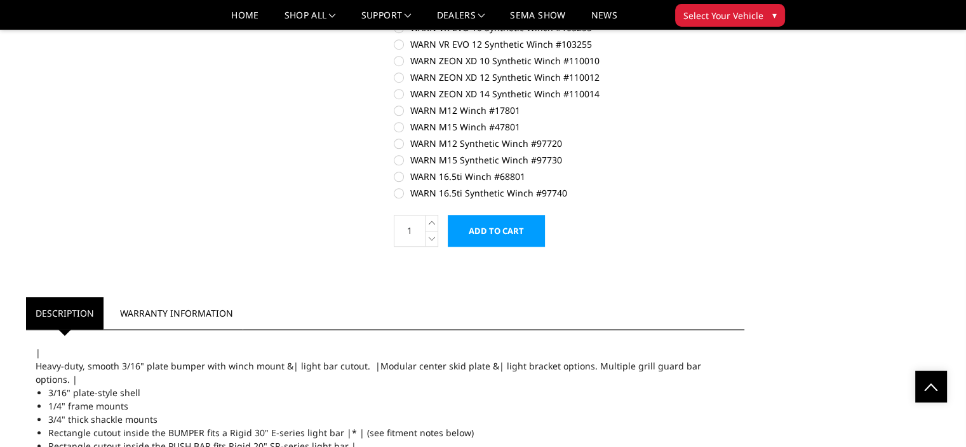  What do you see at coordinates (569, 176) in the screenshot?
I see `label: WARN 16.5ti Winch #68801` at bounding box center [569, 176].